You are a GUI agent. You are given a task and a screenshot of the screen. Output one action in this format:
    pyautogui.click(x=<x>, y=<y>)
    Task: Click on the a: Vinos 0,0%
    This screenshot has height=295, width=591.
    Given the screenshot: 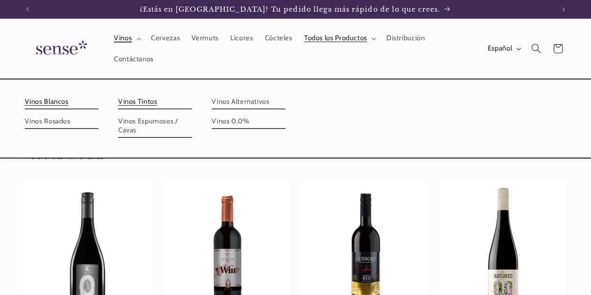 What is the action you would take?
    pyautogui.click(x=248, y=121)
    